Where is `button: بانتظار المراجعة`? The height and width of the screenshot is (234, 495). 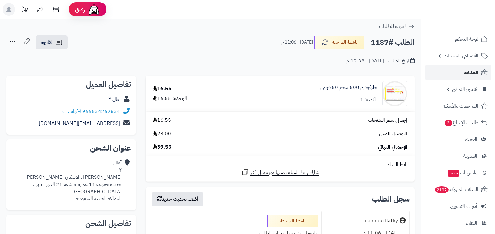
button: بانتظار المراجعة is located at coordinates (339, 42).